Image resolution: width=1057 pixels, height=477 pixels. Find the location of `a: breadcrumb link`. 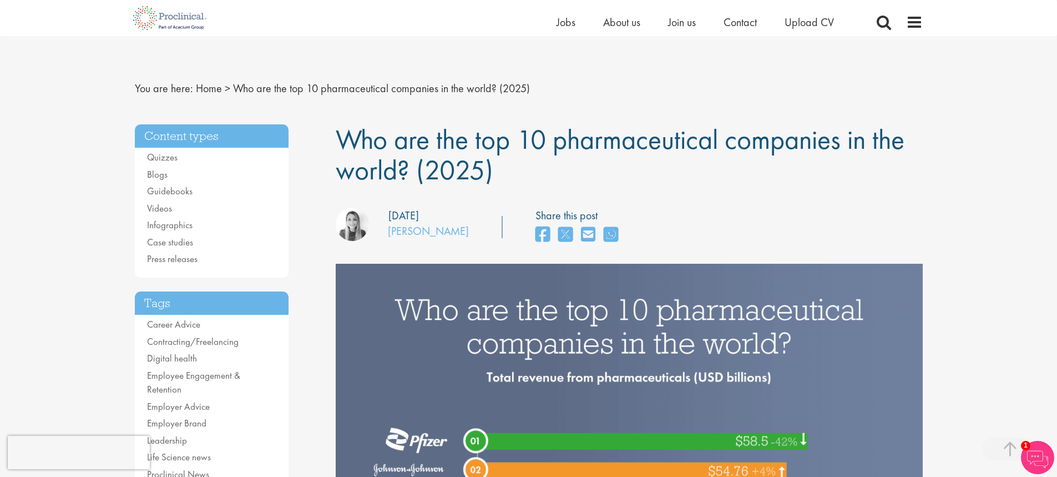

a: breadcrumb link is located at coordinates (209, 88).